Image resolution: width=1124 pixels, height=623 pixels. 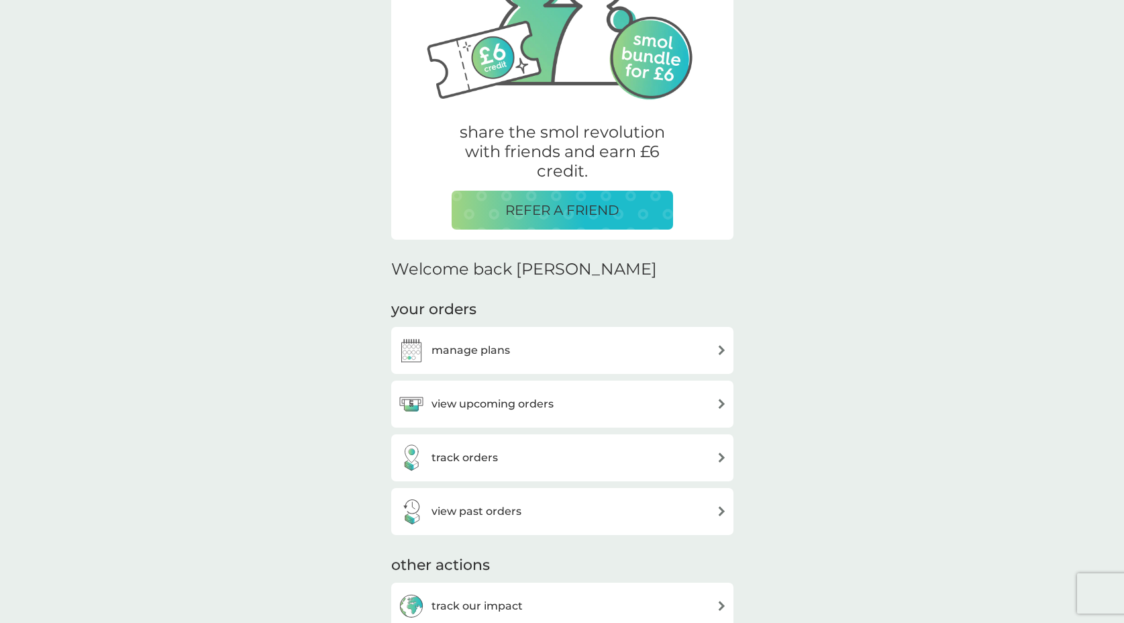 What do you see at coordinates (493, 404) in the screenshot?
I see `h3: view upcoming orders` at bounding box center [493, 404].